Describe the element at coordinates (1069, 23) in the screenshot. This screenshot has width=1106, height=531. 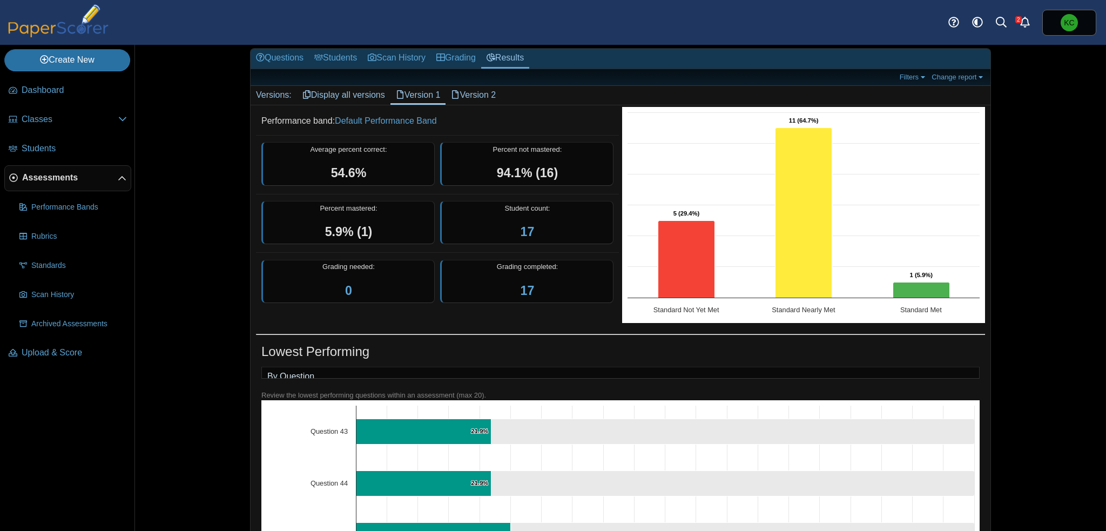
I see `a: Kelly Charlton` at that location.